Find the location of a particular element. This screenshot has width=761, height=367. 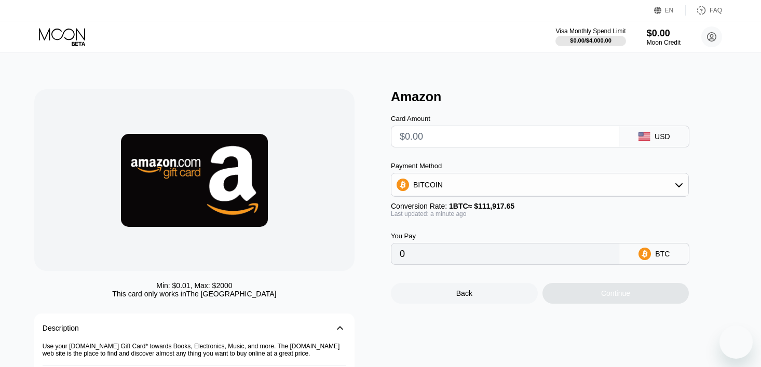

span: 1 BTC ≈ $111,917.65 is located at coordinates (482, 206).